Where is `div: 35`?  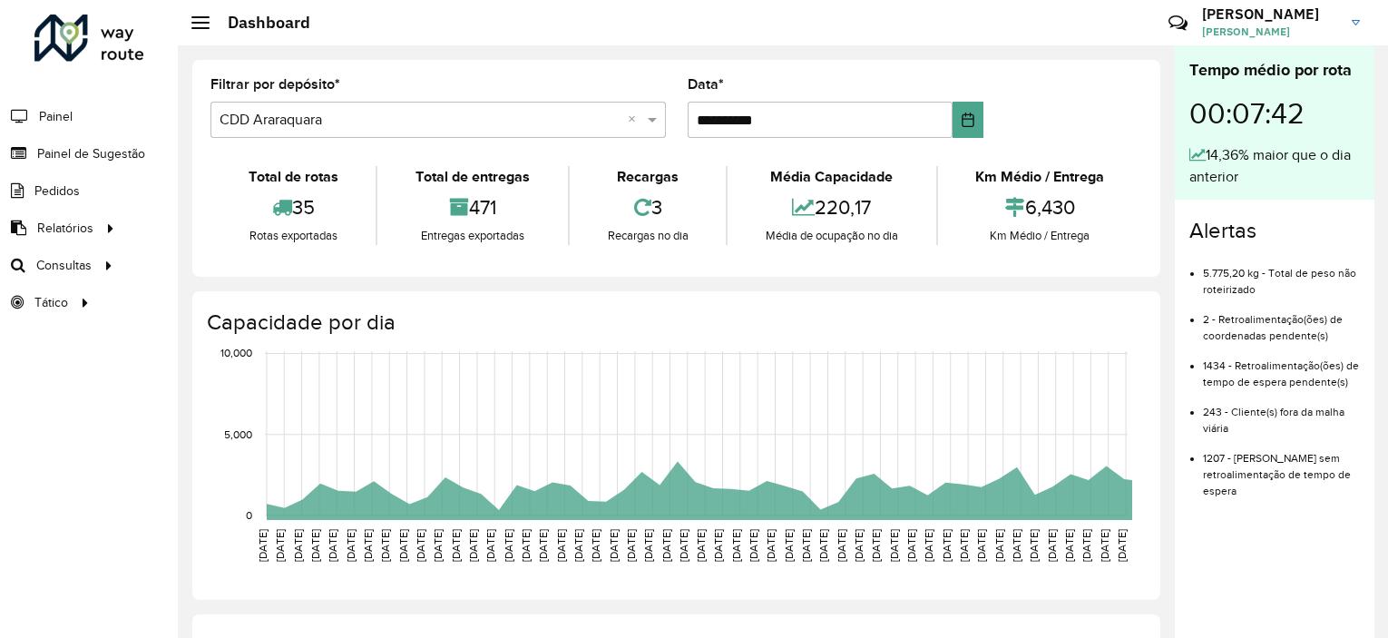 div: 35 is located at coordinates (293, 207).